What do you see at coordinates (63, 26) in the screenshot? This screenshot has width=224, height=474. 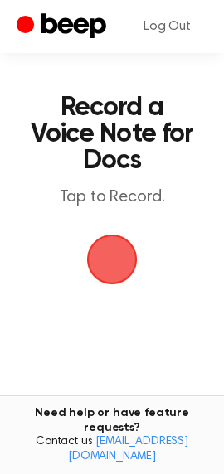 I see `a: Beep` at bounding box center [63, 26].